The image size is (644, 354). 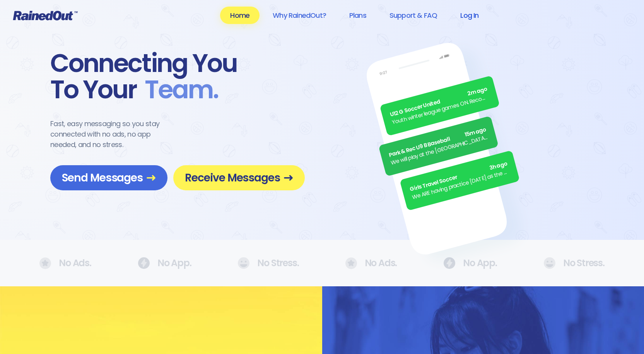 I want to click on a: Log In, so click(x=469, y=15).